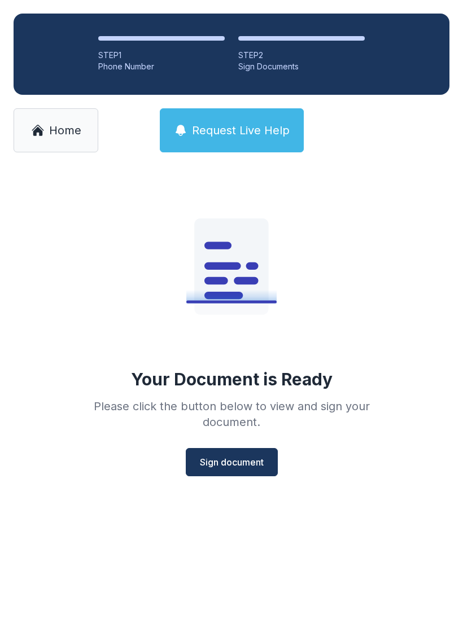 Image resolution: width=463 pixels, height=641 pixels. I want to click on span: Sign document, so click(231, 462).